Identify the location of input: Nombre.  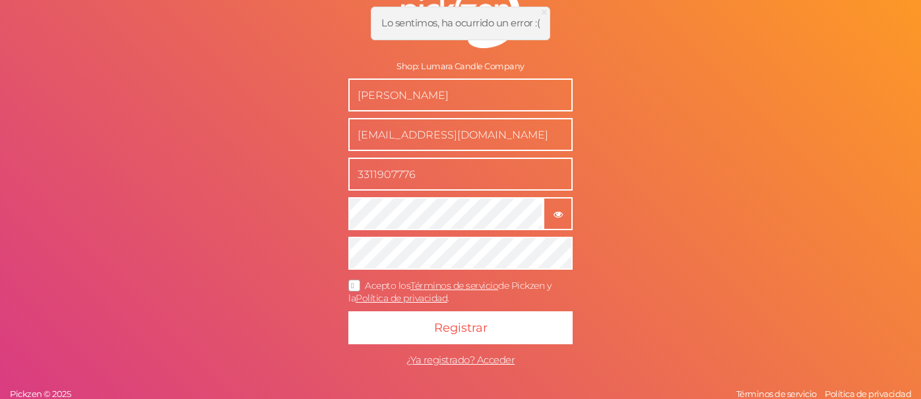
(461, 95).